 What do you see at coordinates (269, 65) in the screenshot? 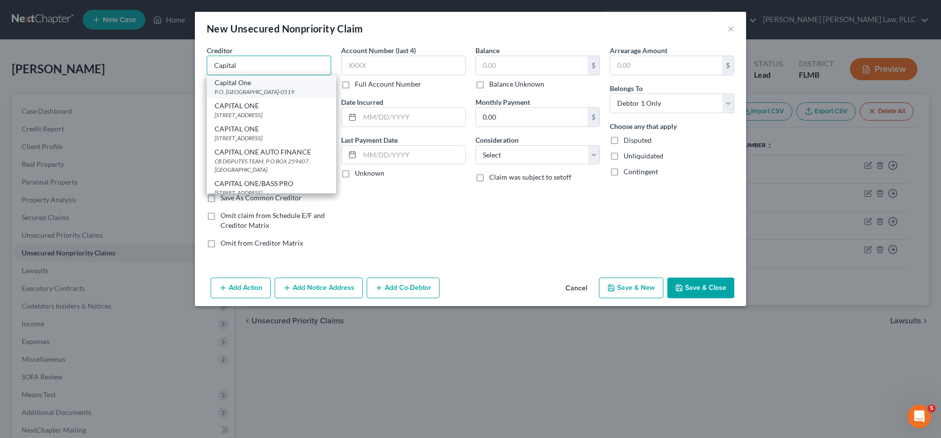
I see `input: Search creditor by name...` at bounding box center [269, 65].